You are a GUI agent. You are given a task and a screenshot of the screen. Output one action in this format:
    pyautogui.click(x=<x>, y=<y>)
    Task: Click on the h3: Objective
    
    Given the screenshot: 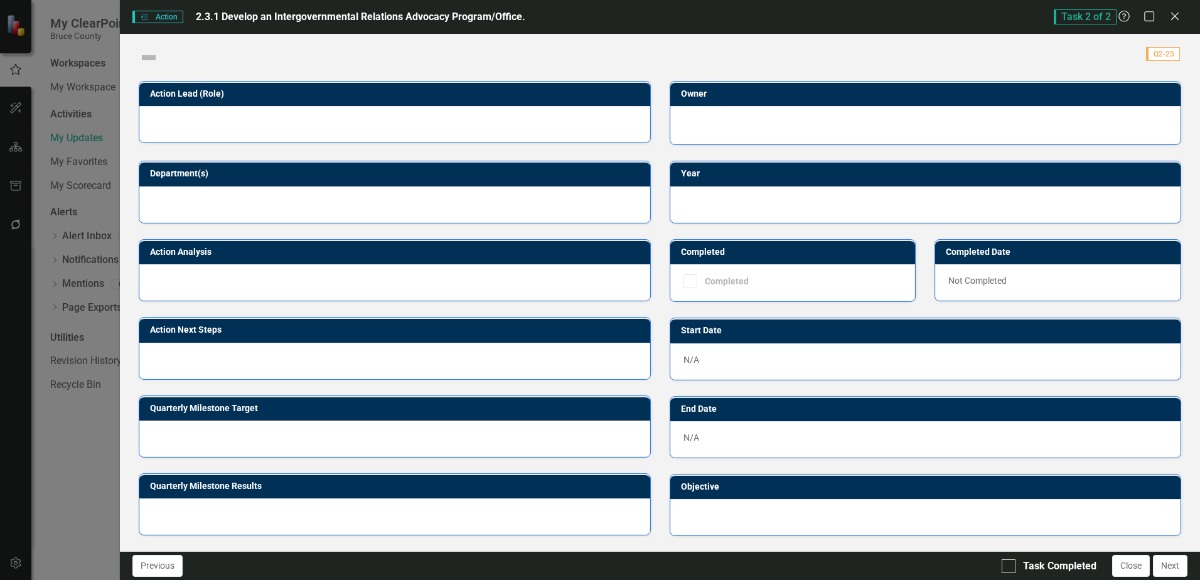 What is the action you would take?
    pyautogui.click(x=927, y=486)
    